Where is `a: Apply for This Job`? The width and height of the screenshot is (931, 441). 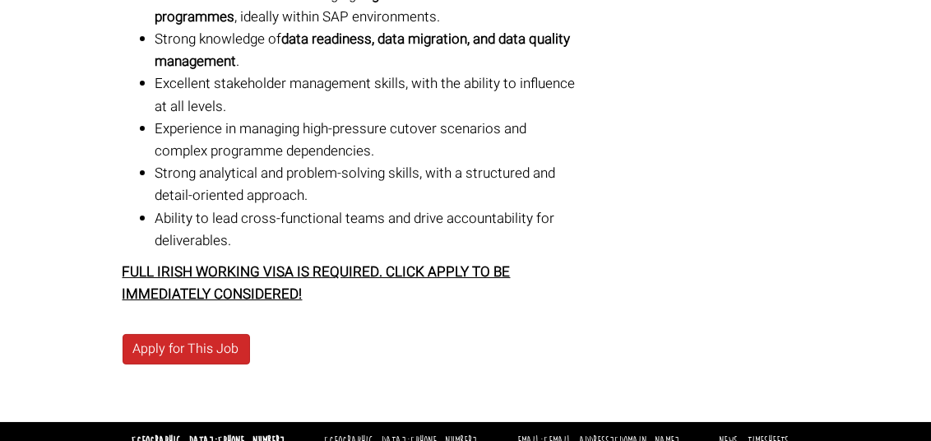
a: Apply for This Job is located at coordinates (186, 349).